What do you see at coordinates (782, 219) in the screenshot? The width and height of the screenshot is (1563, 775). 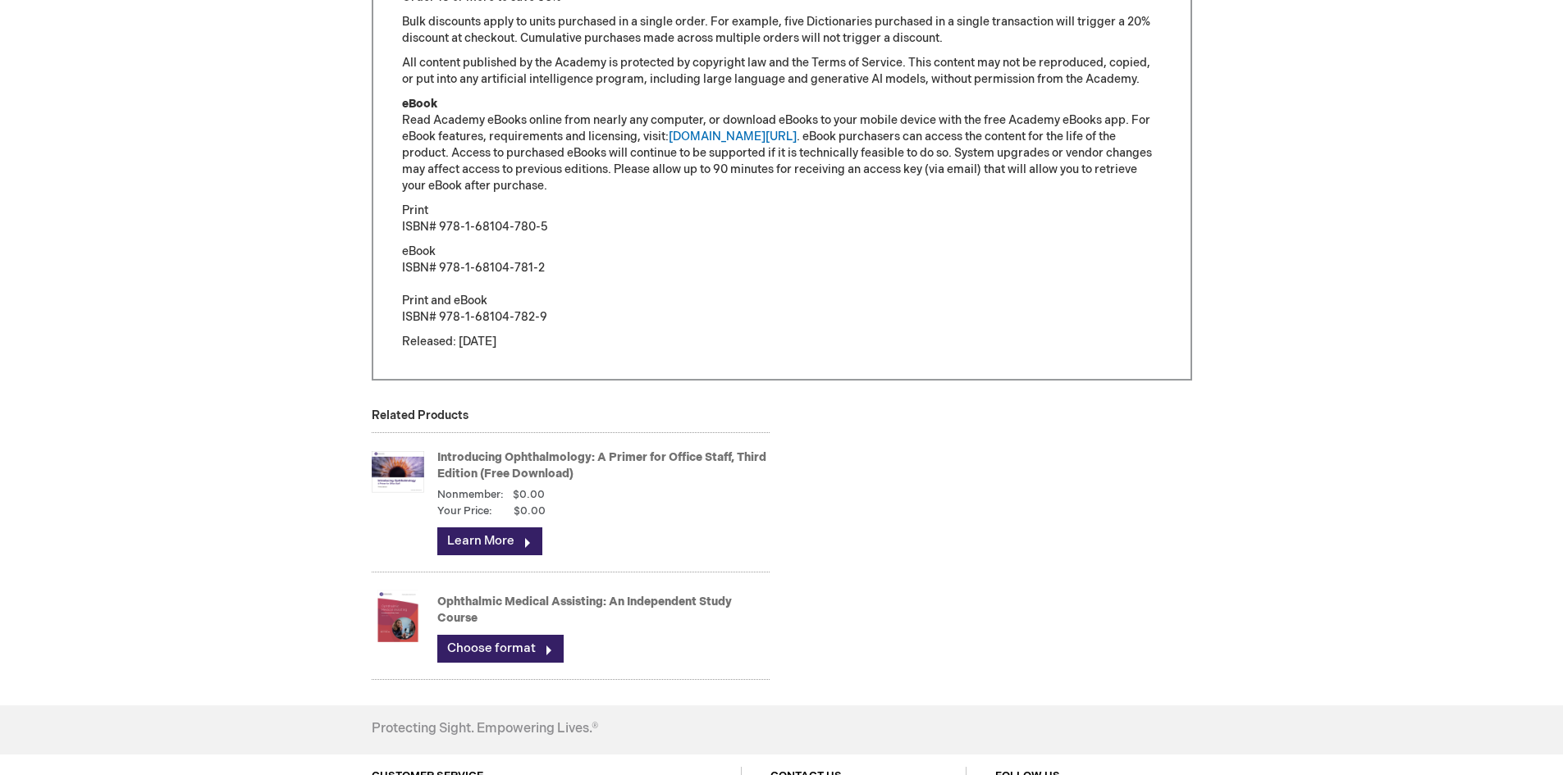 I see `p: Print ISBN# 978-1-68104-780-5` at bounding box center [782, 219].